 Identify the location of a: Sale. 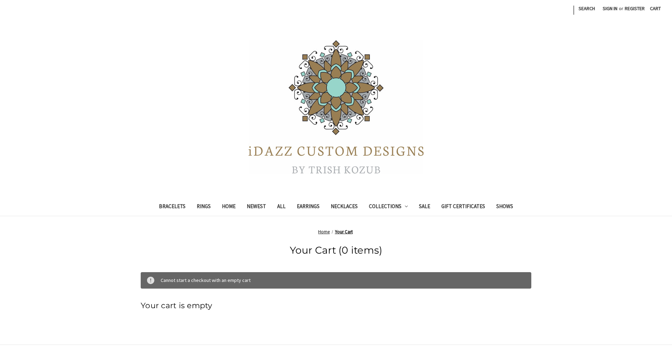
(425, 207).